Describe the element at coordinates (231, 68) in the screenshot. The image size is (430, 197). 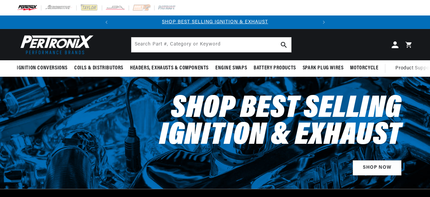
I see `span: Engine Swaps` at that location.